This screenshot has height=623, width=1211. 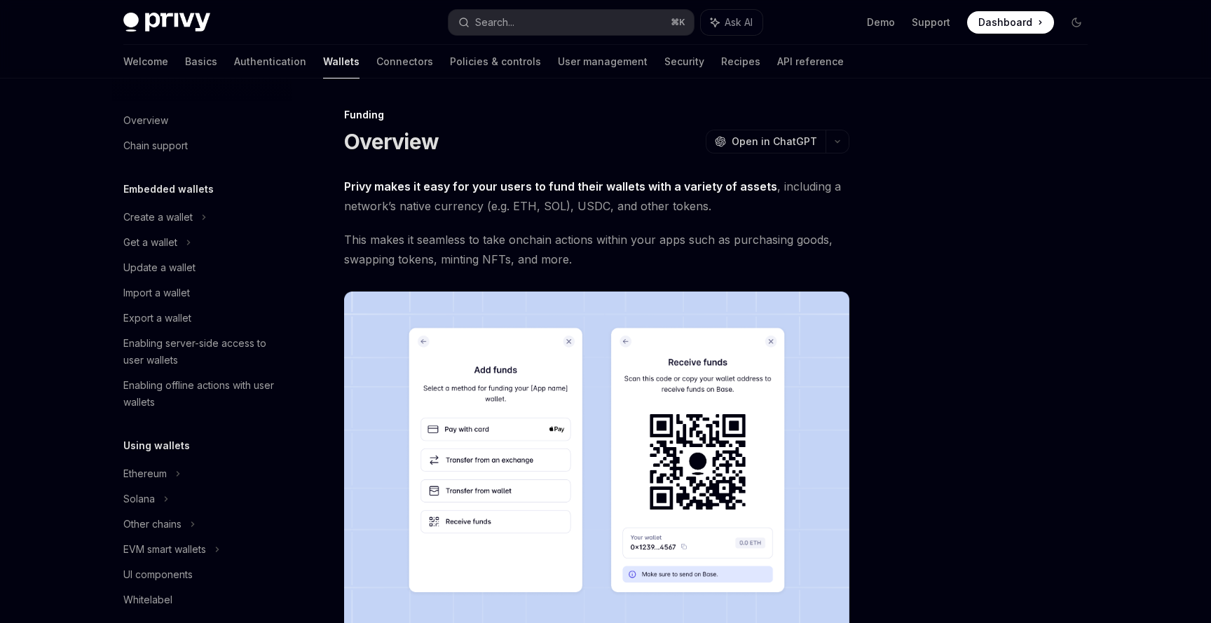 I want to click on a: Demo, so click(x=881, y=22).